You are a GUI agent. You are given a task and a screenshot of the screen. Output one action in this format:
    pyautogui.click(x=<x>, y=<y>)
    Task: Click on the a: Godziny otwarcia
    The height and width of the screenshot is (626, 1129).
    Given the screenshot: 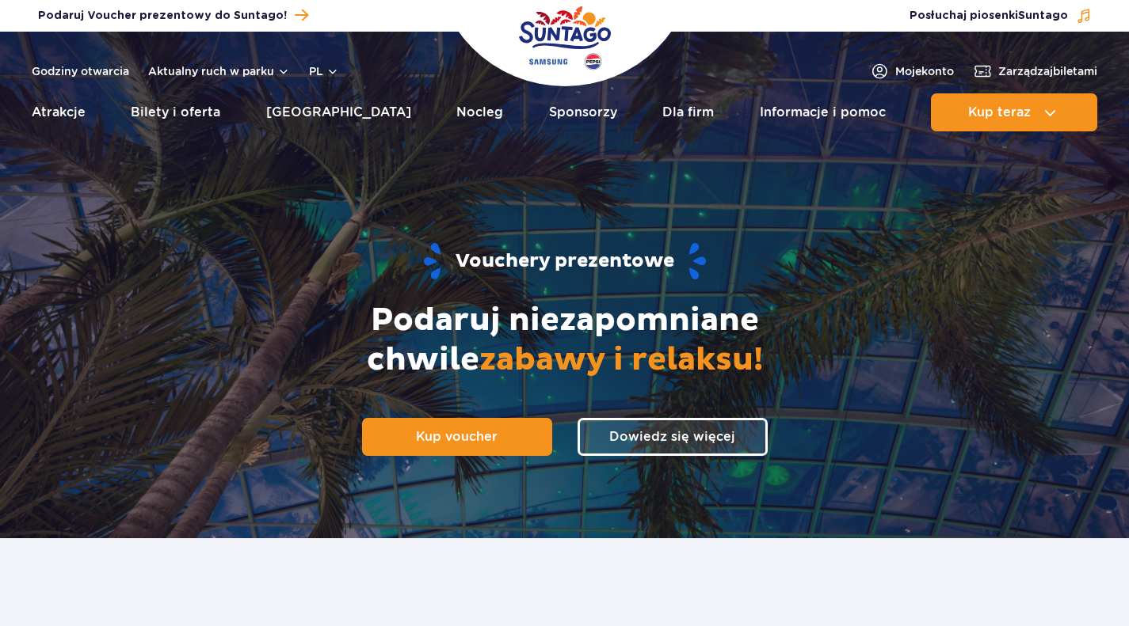 What is the action you would take?
    pyautogui.click(x=80, y=71)
    